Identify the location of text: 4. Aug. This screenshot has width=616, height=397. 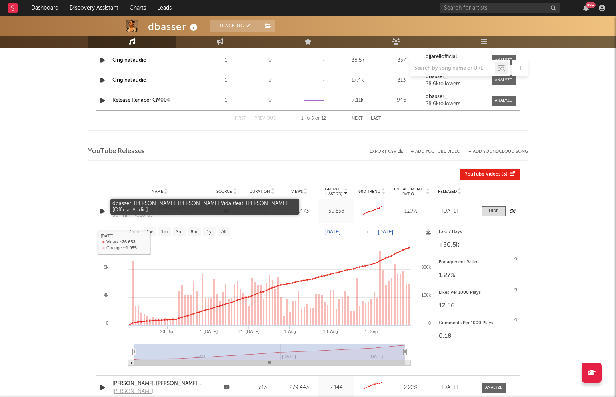
(290, 332).